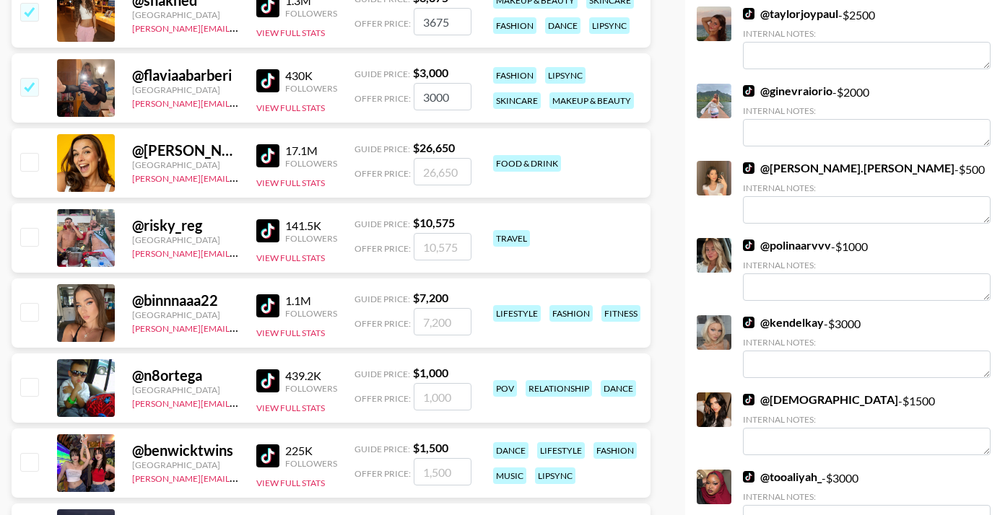  What do you see at coordinates (430, 372) in the screenshot?
I see `strong: $ 1,000` at bounding box center [430, 372].